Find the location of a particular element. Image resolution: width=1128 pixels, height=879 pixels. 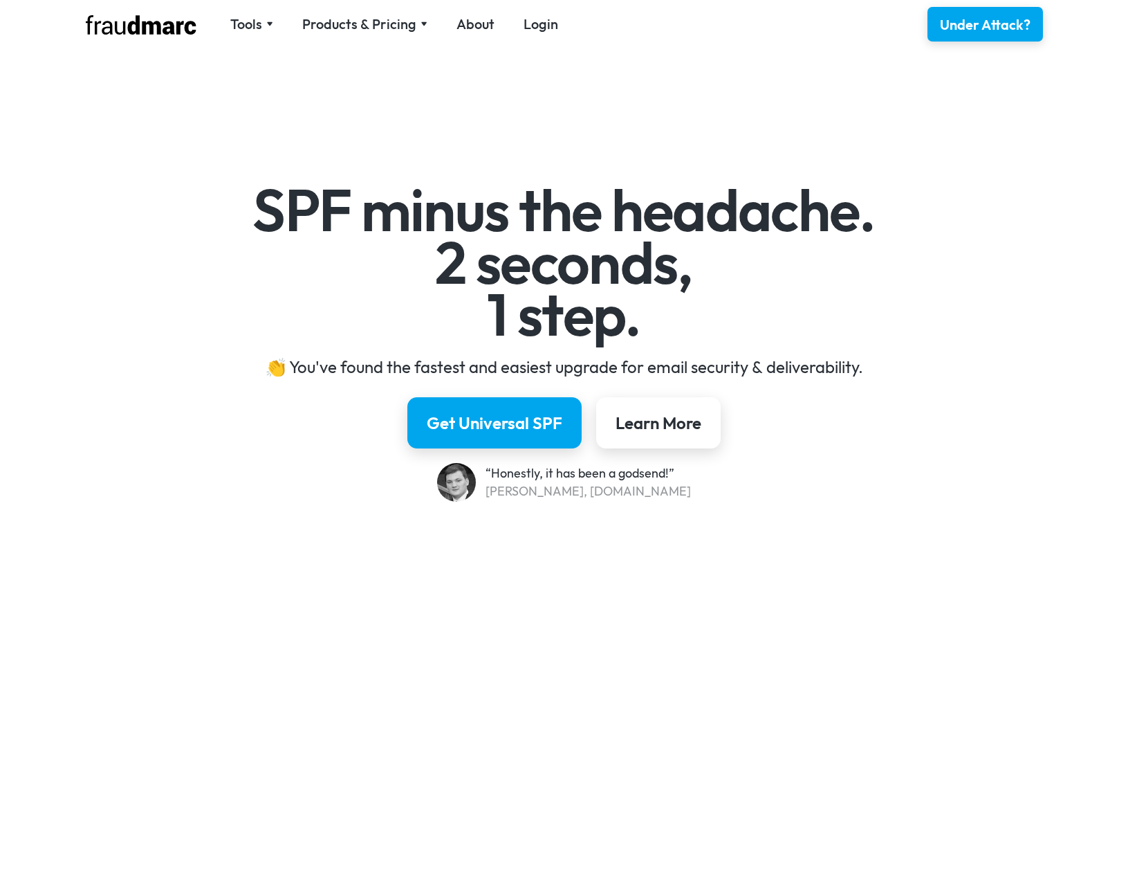

h1: SPF minus the headache. 2 seconds, 1 step. is located at coordinates (564, 262).